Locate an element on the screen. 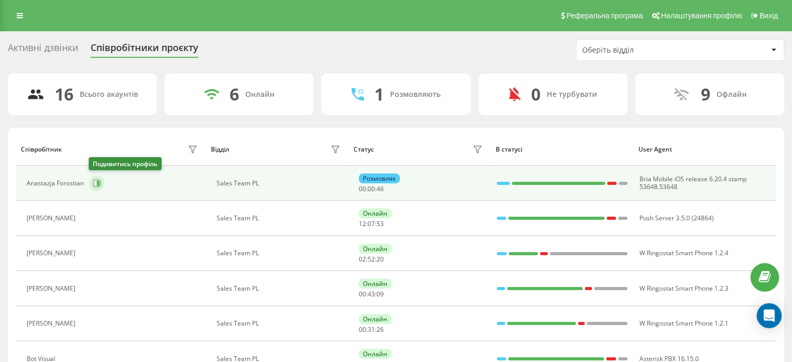  div: Офлайн is located at coordinates (732, 94).